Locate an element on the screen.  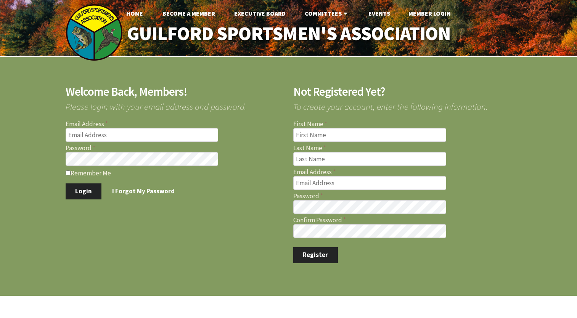
a: I Forgot My Password is located at coordinates (143, 191).